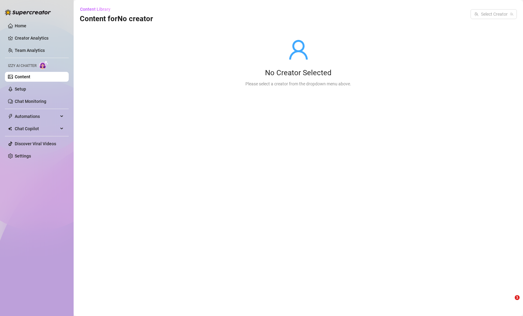  What do you see at coordinates (22, 66) in the screenshot?
I see `span: Izzy AI Chatter` at bounding box center [22, 66].